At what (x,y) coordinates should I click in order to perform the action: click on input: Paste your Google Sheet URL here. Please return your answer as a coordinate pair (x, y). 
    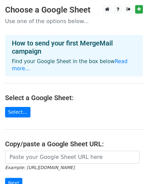
    Looking at the image, I should click on (72, 157).